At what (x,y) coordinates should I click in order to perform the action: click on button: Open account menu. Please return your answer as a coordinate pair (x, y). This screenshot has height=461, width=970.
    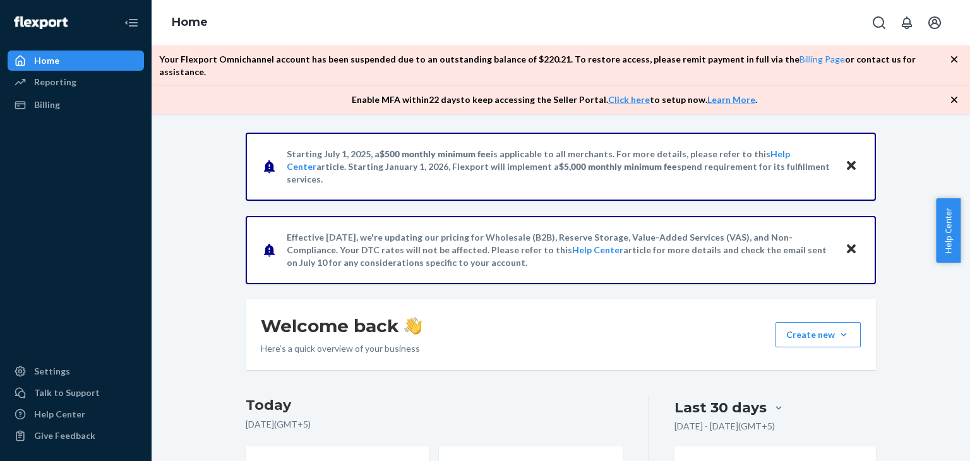
    Looking at the image, I should click on (934, 23).